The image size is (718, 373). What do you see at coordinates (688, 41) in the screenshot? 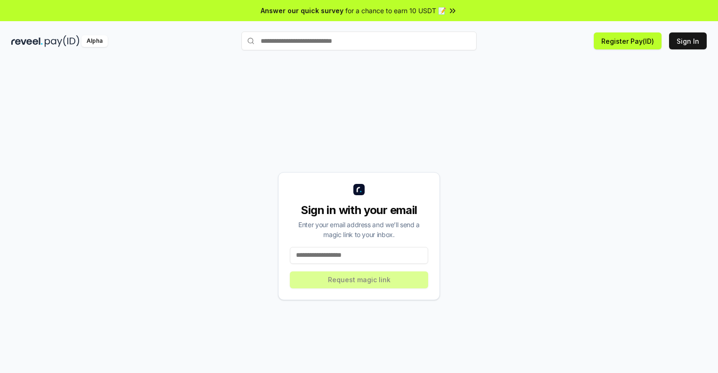
I see `button: Sign In` at bounding box center [688, 41].